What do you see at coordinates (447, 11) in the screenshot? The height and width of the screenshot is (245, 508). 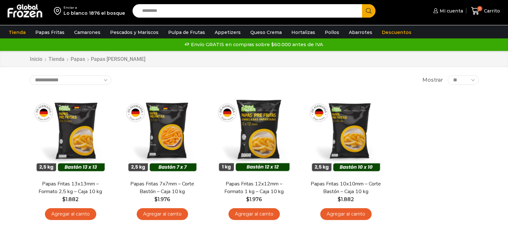 I see `a: Mi cuenta` at bounding box center [447, 11].